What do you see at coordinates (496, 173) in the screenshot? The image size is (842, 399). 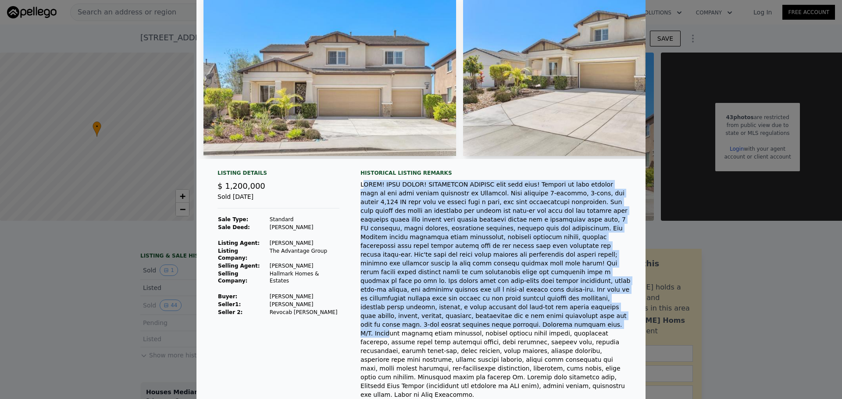 I see `div: Historical Listing remarks` at bounding box center [496, 173].